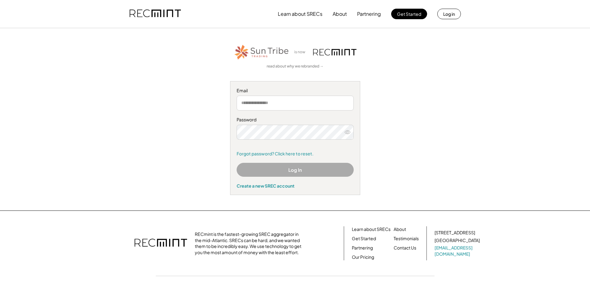  What do you see at coordinates (262, 52) in the screenshot?
I see `img: STT_Horizontal_Logo%2B-%2BColor.png` at bounding box center [262, 52].